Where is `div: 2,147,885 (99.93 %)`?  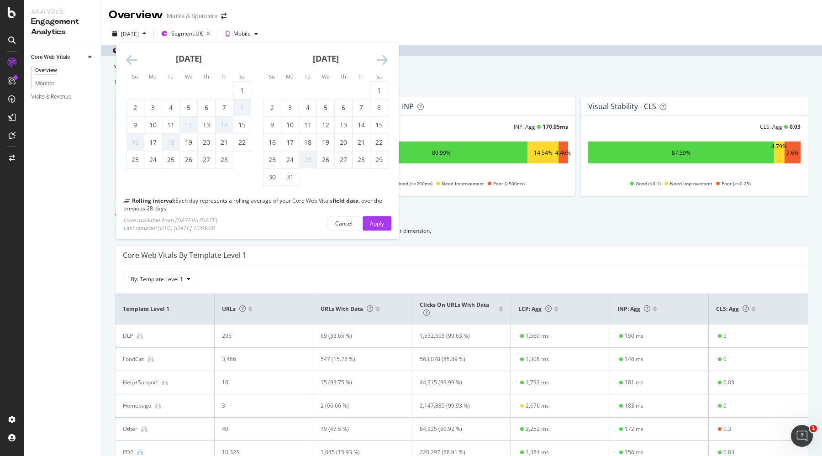
div: 2,147,885 (99.93 %) is located at coordinates (457, 406).